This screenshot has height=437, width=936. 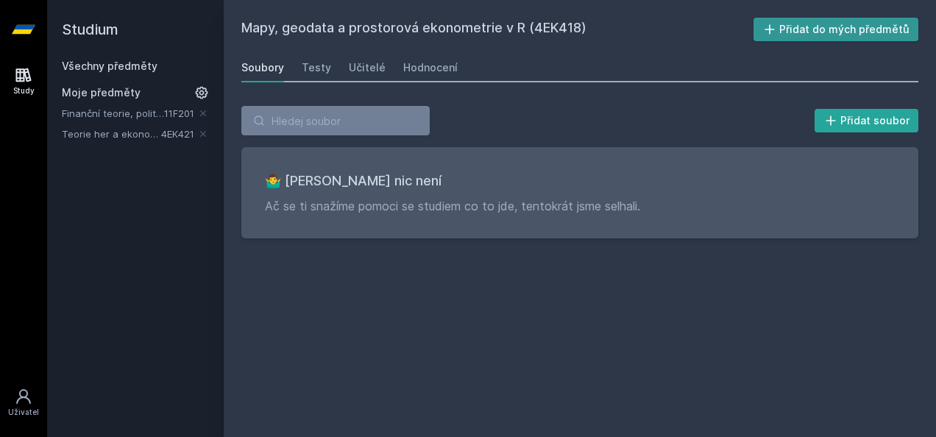 I want to click on button: Přidat do mých předmětů, so click(x=836, y=29).